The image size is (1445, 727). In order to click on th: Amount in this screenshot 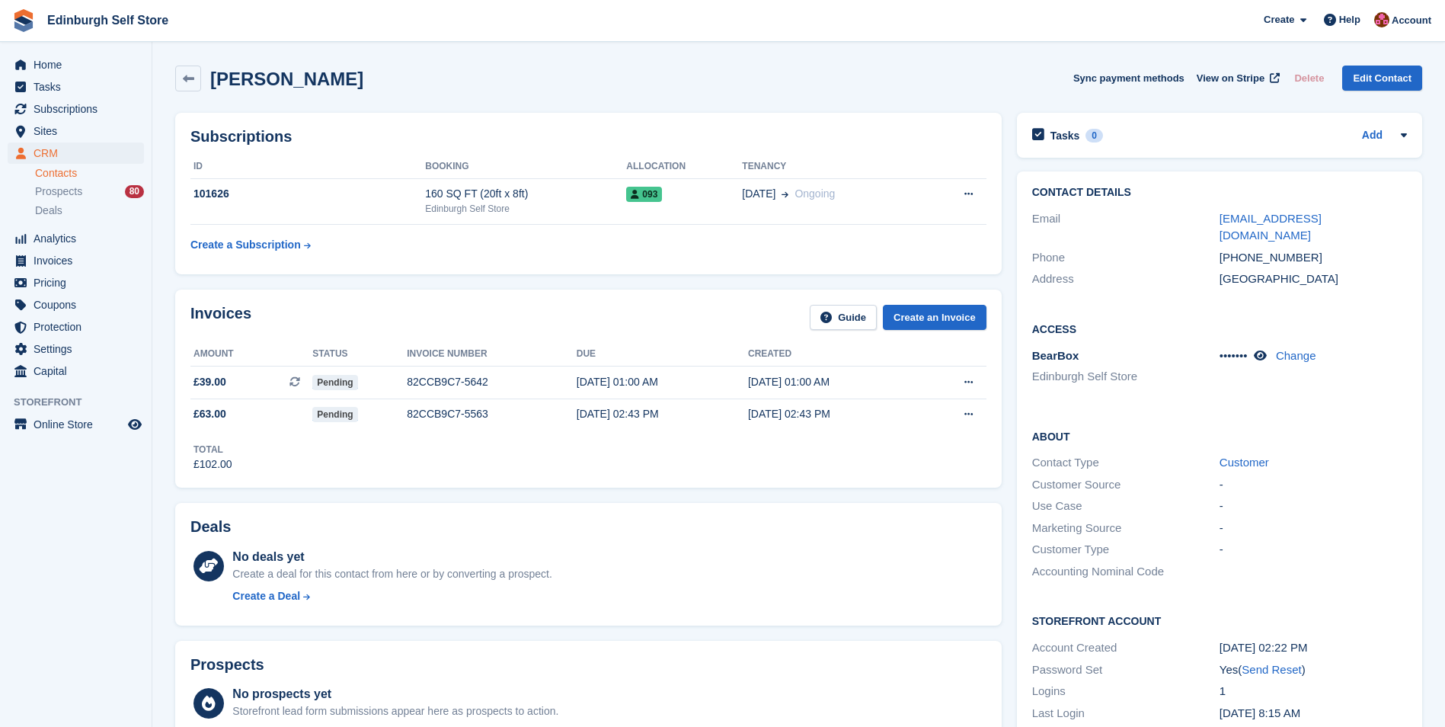, I will do `click(251, 354)`.